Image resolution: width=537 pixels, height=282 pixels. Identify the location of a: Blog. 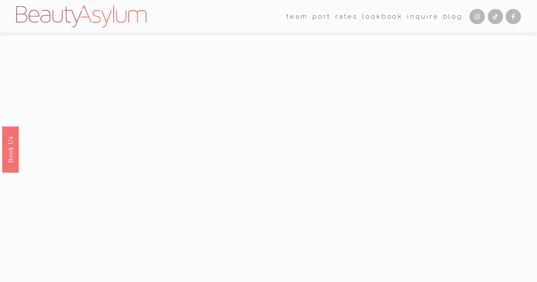
(453, 16).